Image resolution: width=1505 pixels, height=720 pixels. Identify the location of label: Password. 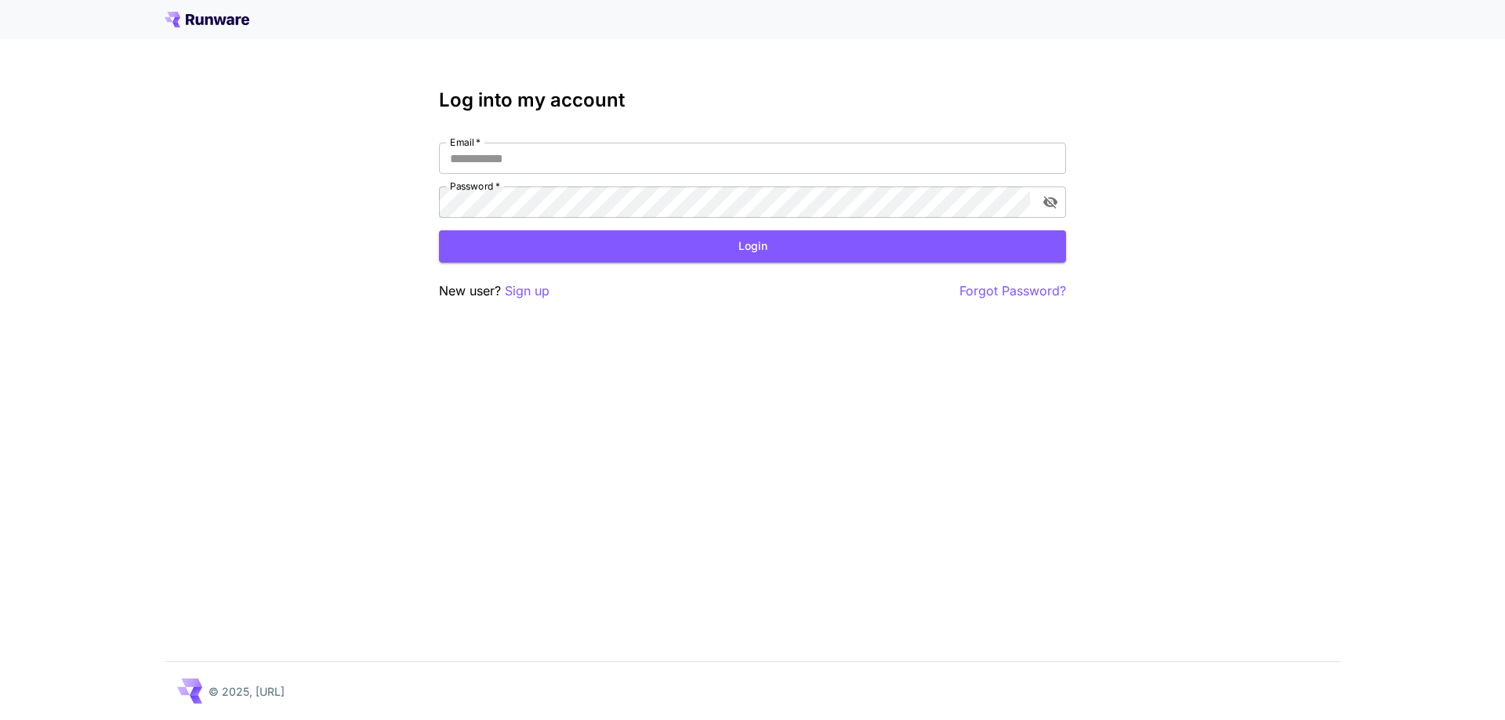
(475, 186).